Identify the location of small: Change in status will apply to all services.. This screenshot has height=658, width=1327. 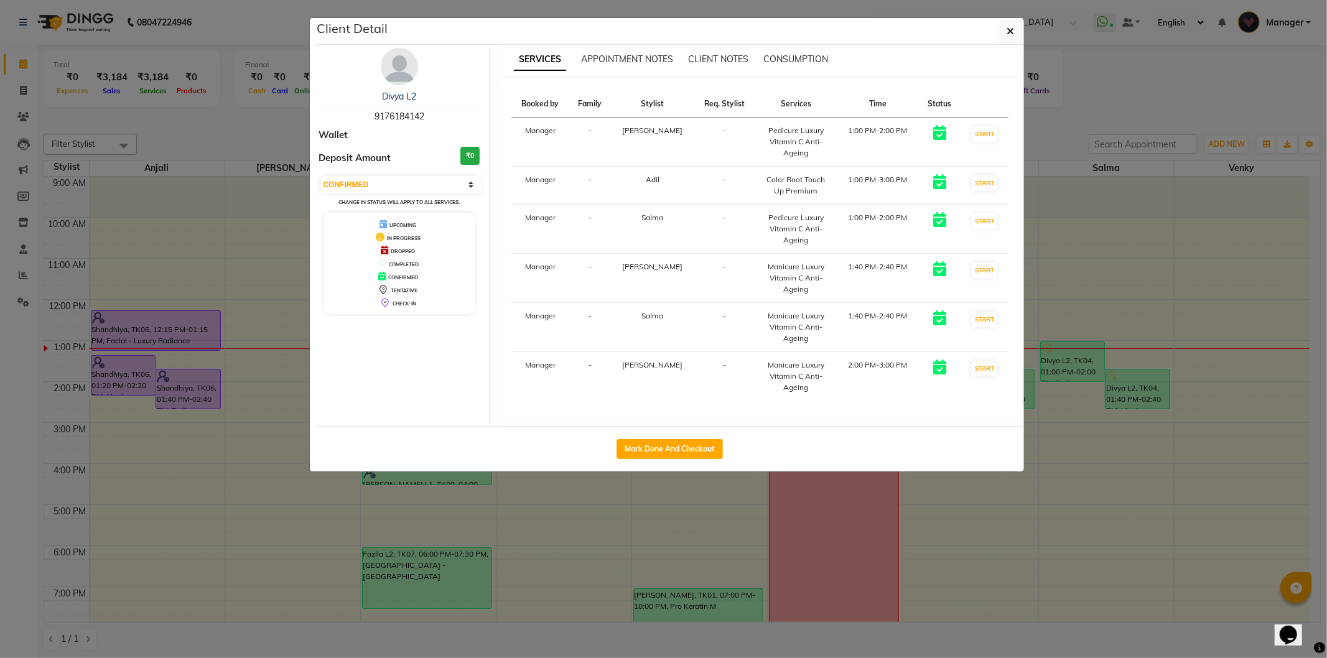
(399, 202).